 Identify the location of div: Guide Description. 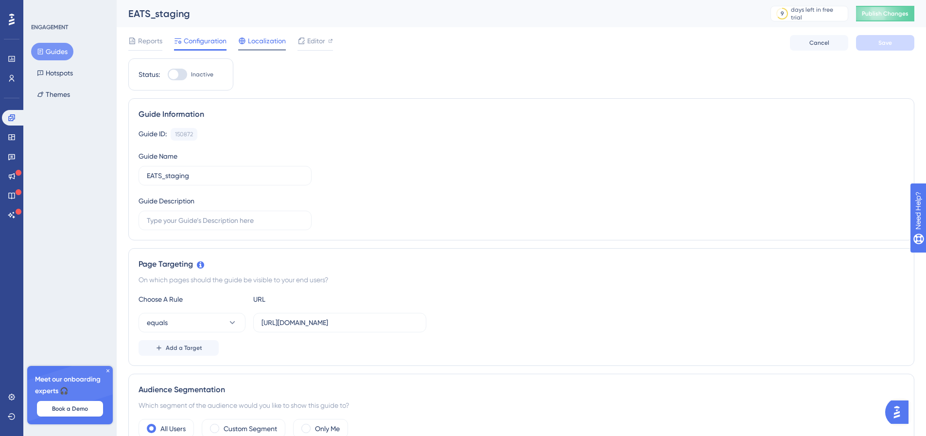
(166, 201).